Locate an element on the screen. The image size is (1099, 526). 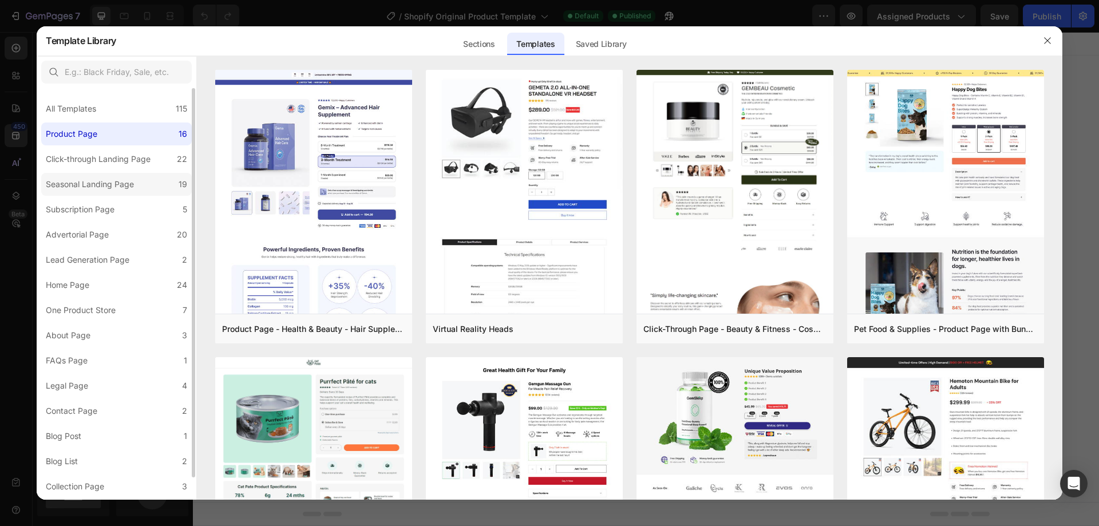
div: Contact Page is located at coordinates (72, 411).